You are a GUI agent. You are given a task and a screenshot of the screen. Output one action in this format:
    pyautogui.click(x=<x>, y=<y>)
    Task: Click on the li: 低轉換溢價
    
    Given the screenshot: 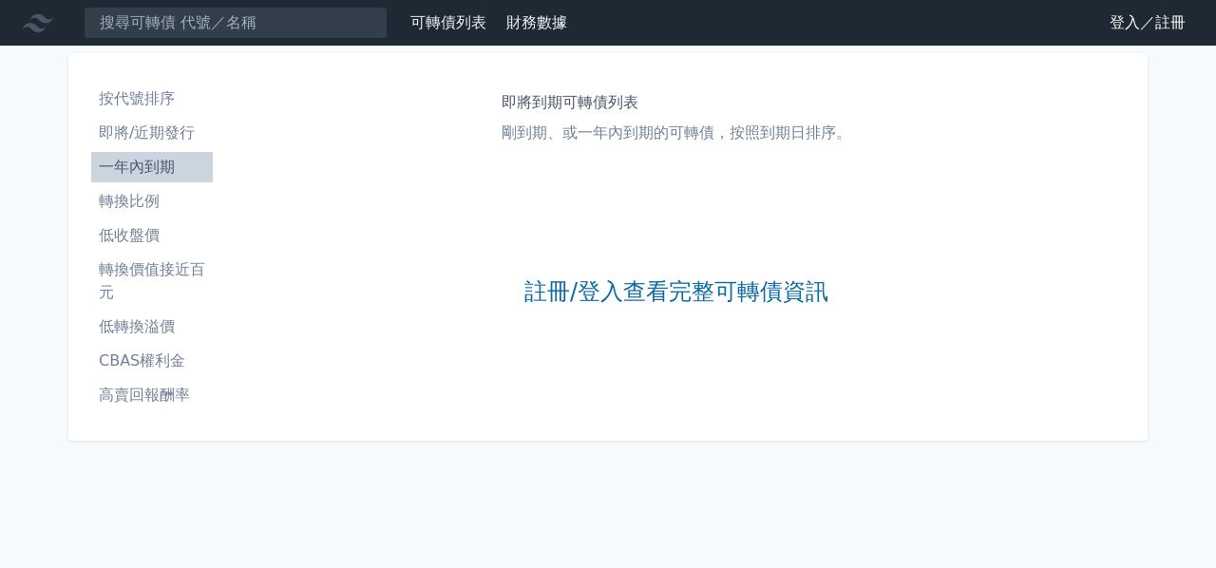 What is the action you would take?
    pyautogui.click(x=152, y=327)
    